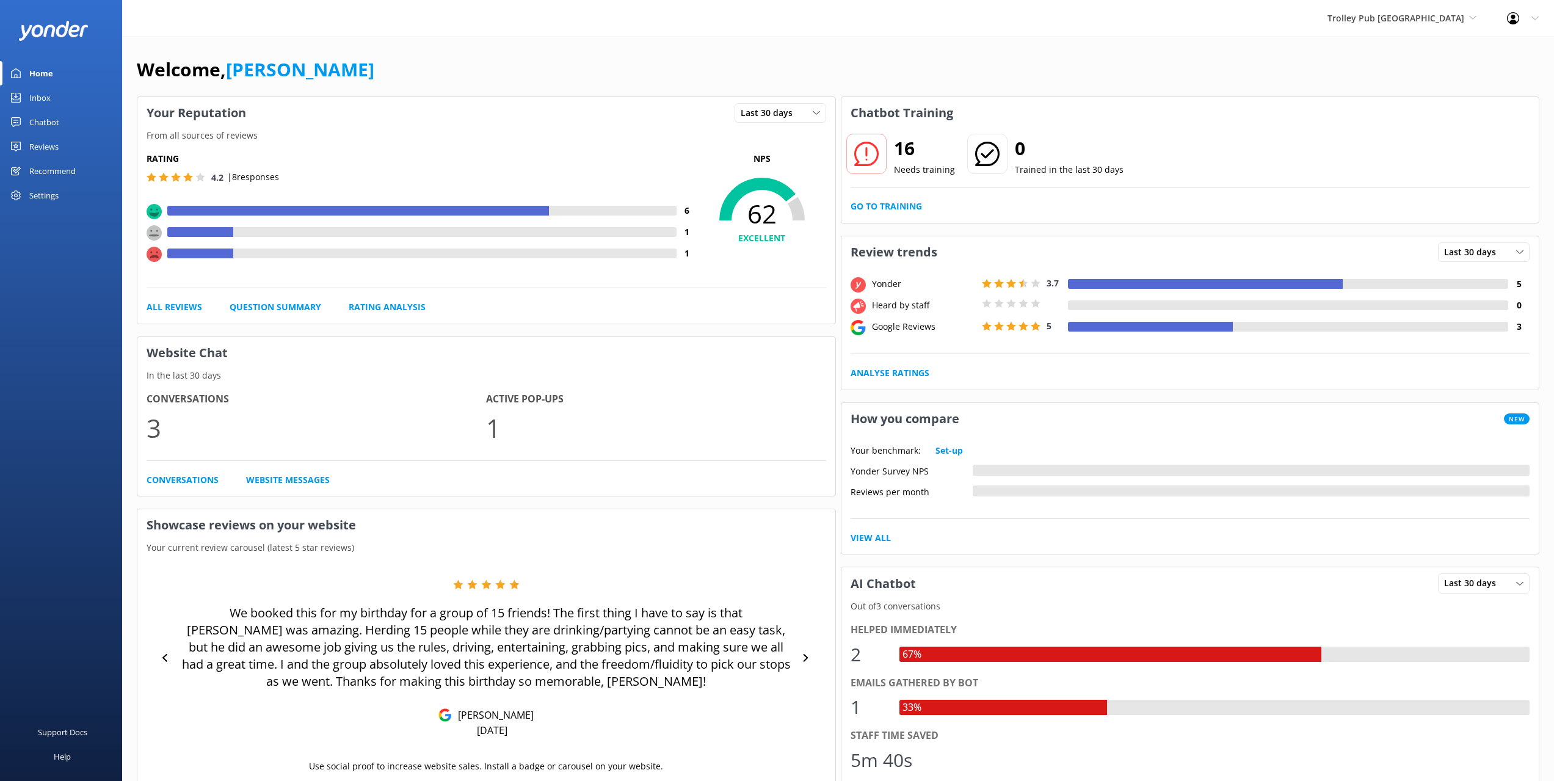 The image size is (1554, 781). What do you see at coordinates (762, 238) in the screenshot?
I see `h4: EXCELLENT` at bounding box center [762, 238].